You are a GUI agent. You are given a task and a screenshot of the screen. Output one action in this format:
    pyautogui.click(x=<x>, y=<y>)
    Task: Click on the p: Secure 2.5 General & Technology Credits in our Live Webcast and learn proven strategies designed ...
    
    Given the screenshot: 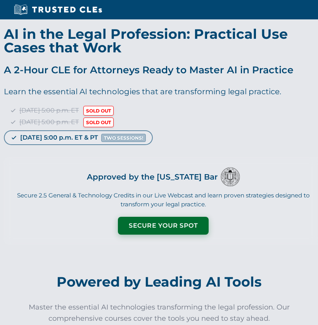 What is the action you would take?
    pyautogui.click(x=163, y=200)
    